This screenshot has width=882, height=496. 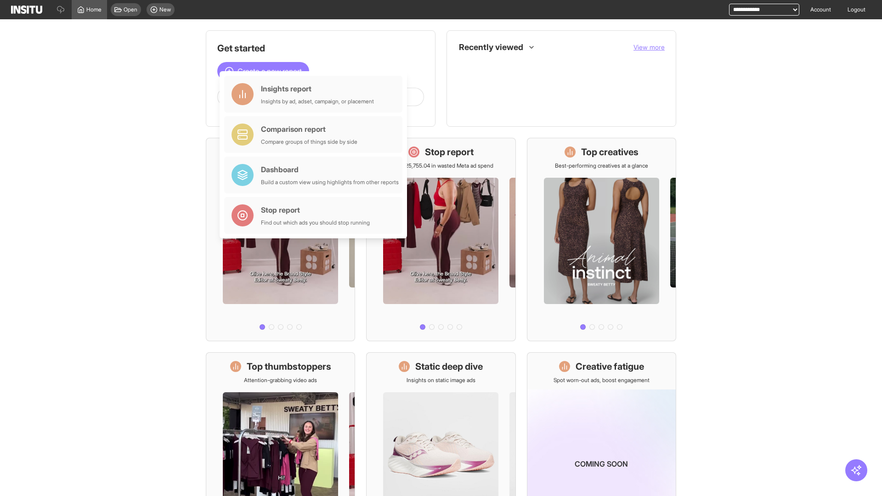 What do you see at coordinates (280, 239) in the screenshot?
I see `a: What's live nowSee all active ads instantly` at bounding box center [280, 239].